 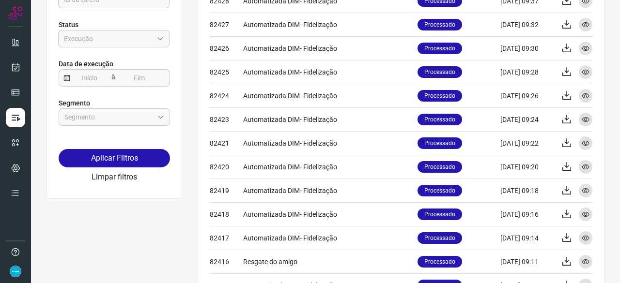 What do you see at coordinates (226, 238) in the screenshot?
I see `td: 82417` at bounding box center [226, 238].